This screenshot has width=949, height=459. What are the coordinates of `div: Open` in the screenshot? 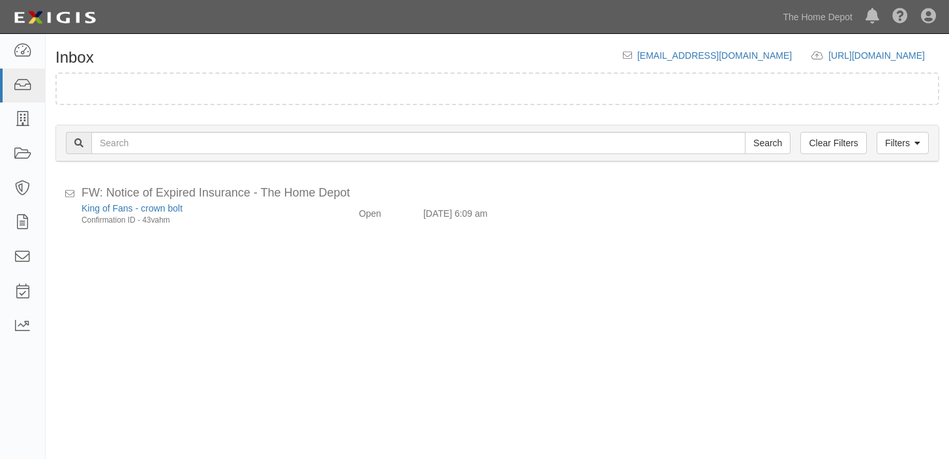 It's located at (370, 211).